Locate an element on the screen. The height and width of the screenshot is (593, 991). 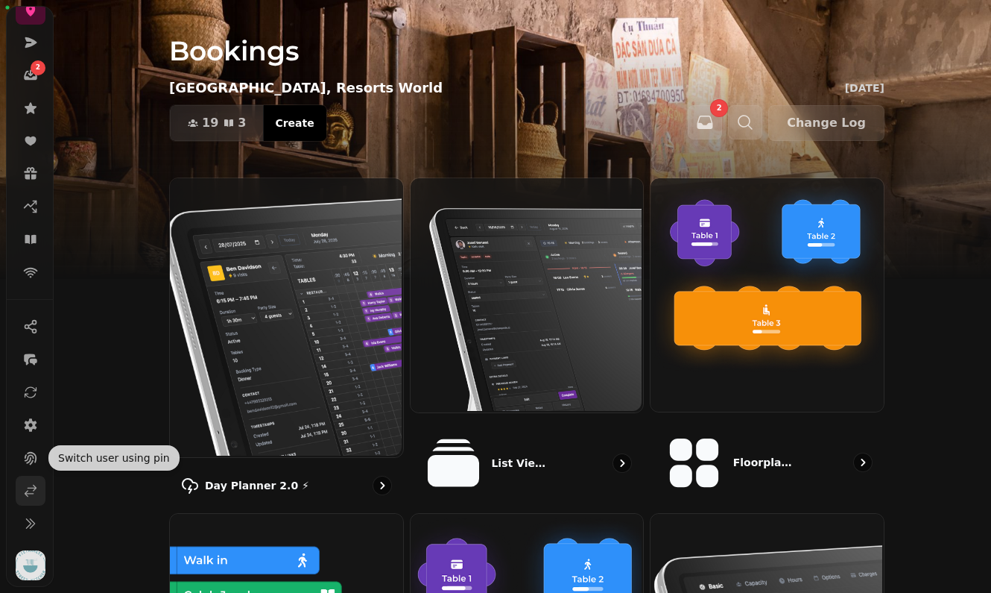
button: Create is located at coordinates (294, 123).